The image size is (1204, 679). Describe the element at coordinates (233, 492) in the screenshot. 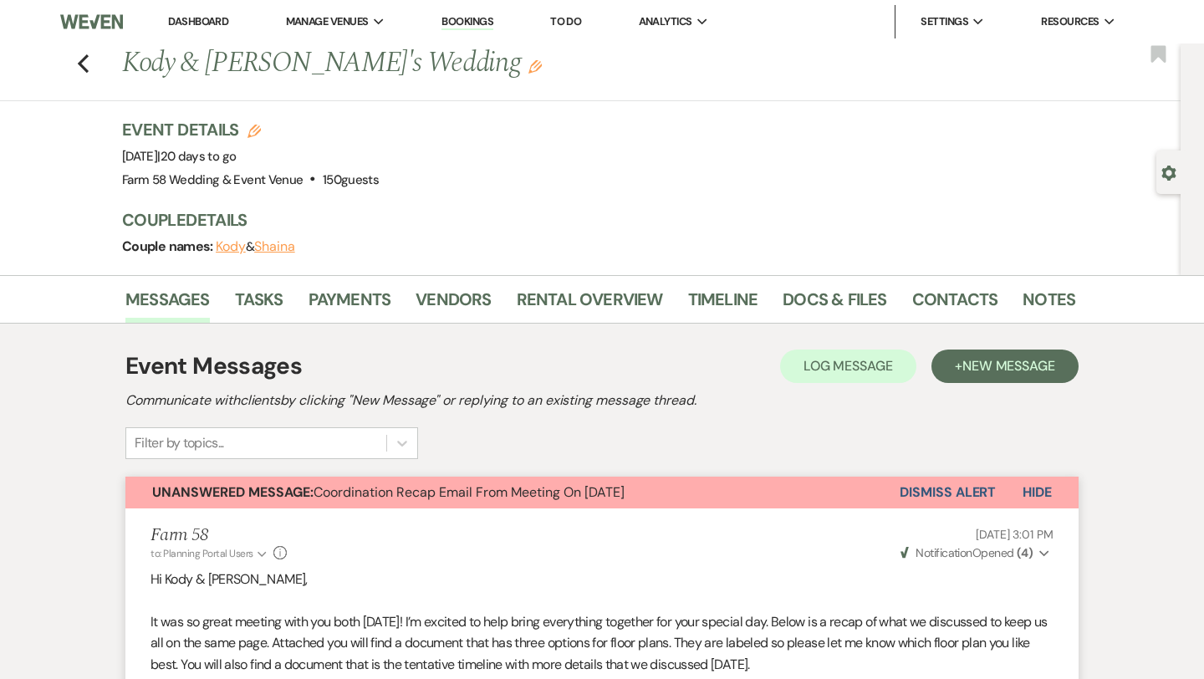

I see `strong: Unanswered Message:` at that location.